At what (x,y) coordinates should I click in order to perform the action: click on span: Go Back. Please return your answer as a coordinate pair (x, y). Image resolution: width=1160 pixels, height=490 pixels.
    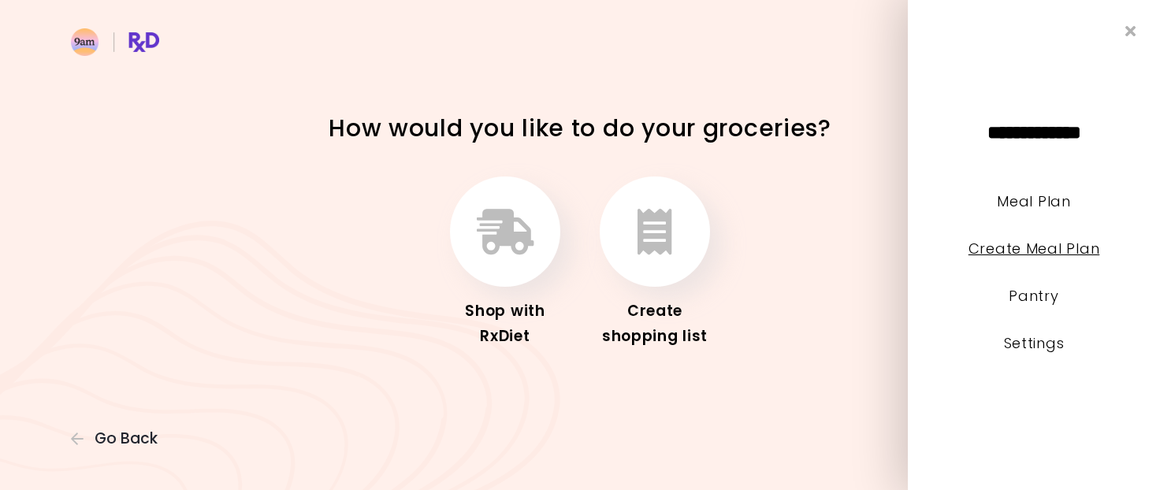
    Looking at the image, I should click on (126, 439).